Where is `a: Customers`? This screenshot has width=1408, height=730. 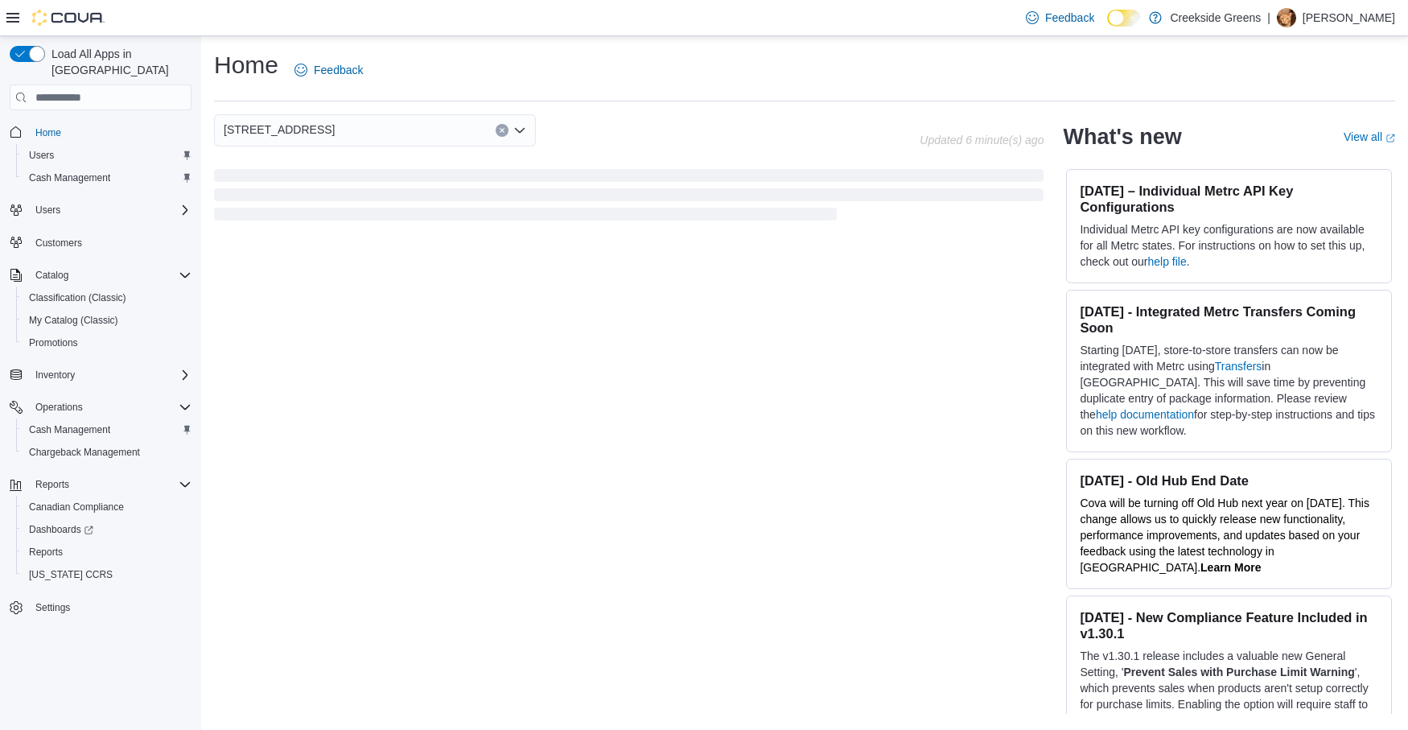 a: Customers is located at coordinates (59, 243).